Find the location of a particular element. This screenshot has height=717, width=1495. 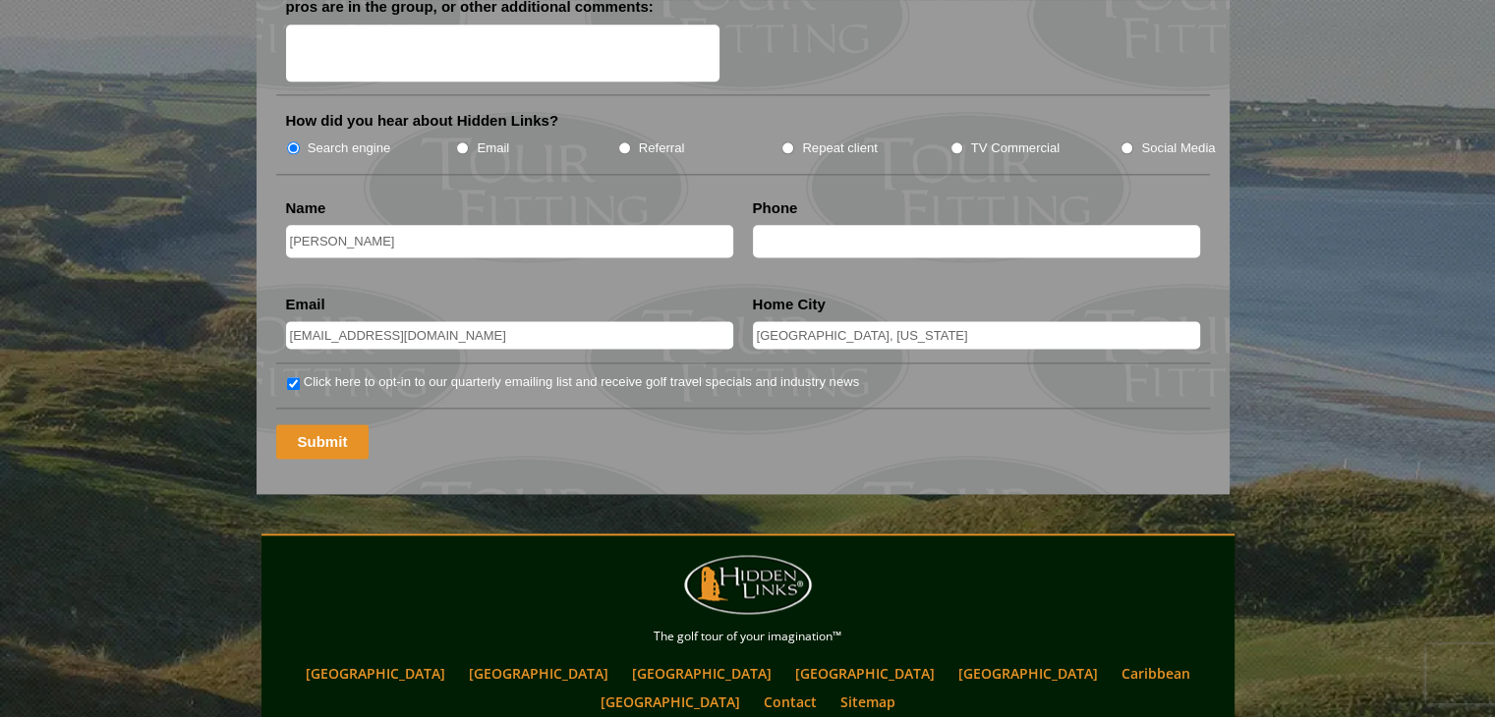

a: Contact is located at coordinates (790, 702).